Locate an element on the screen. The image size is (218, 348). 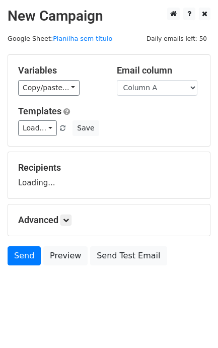
div: Loading... is located at coordinates (109, 175).